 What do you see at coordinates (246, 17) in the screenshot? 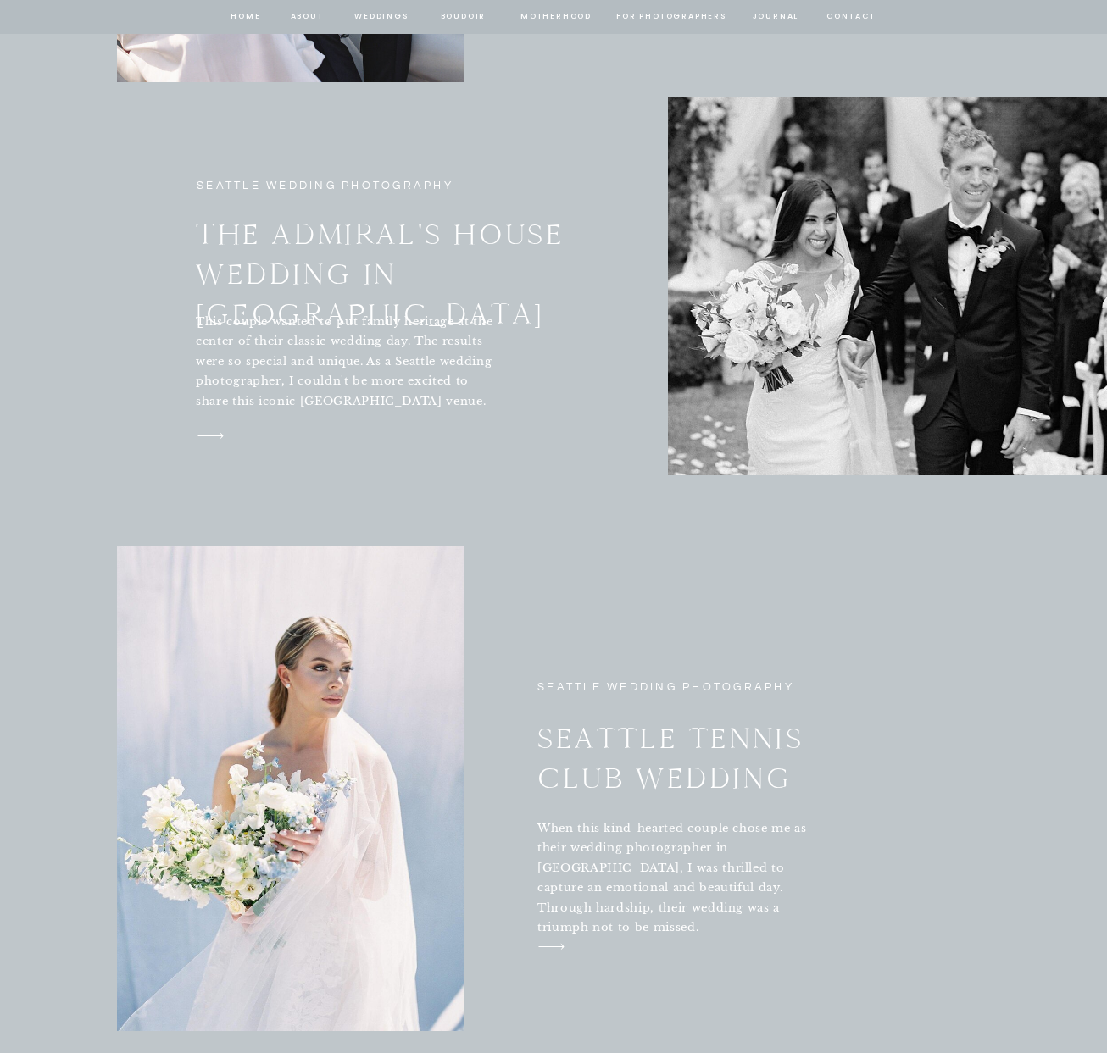
I see `nav: home` at bounding box center [246, 17].